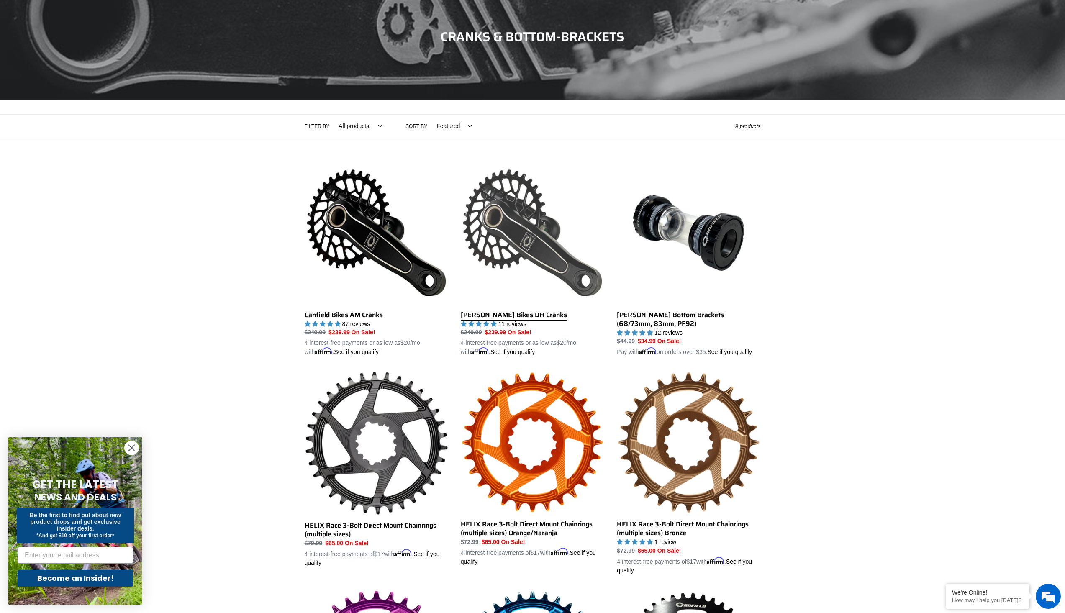 The image size is (1065, 613). Describe the element at coordinates (532, 36) in the screenshot. I see `span: CRANKS & BOTTOM-BRACKETS` at that location.